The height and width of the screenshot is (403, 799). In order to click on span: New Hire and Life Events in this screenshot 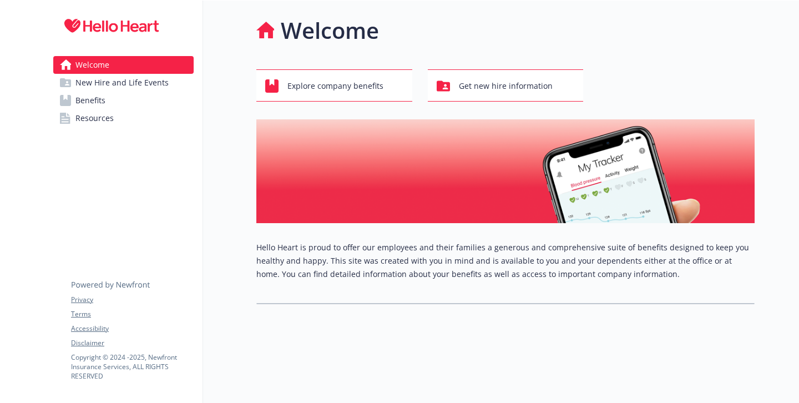, I will do `click(122, 83)`.